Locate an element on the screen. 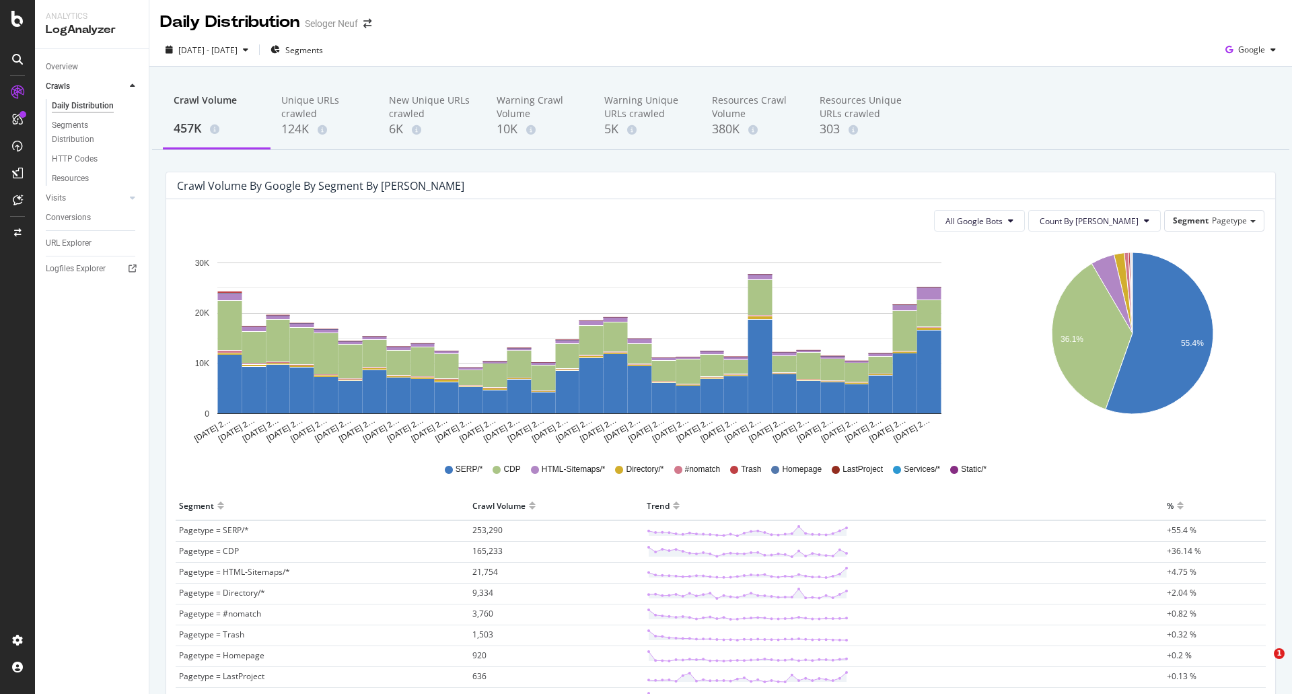 This screenshot has height=694, width=1292. span: Count By Day is located at coordinates (1088, 221).